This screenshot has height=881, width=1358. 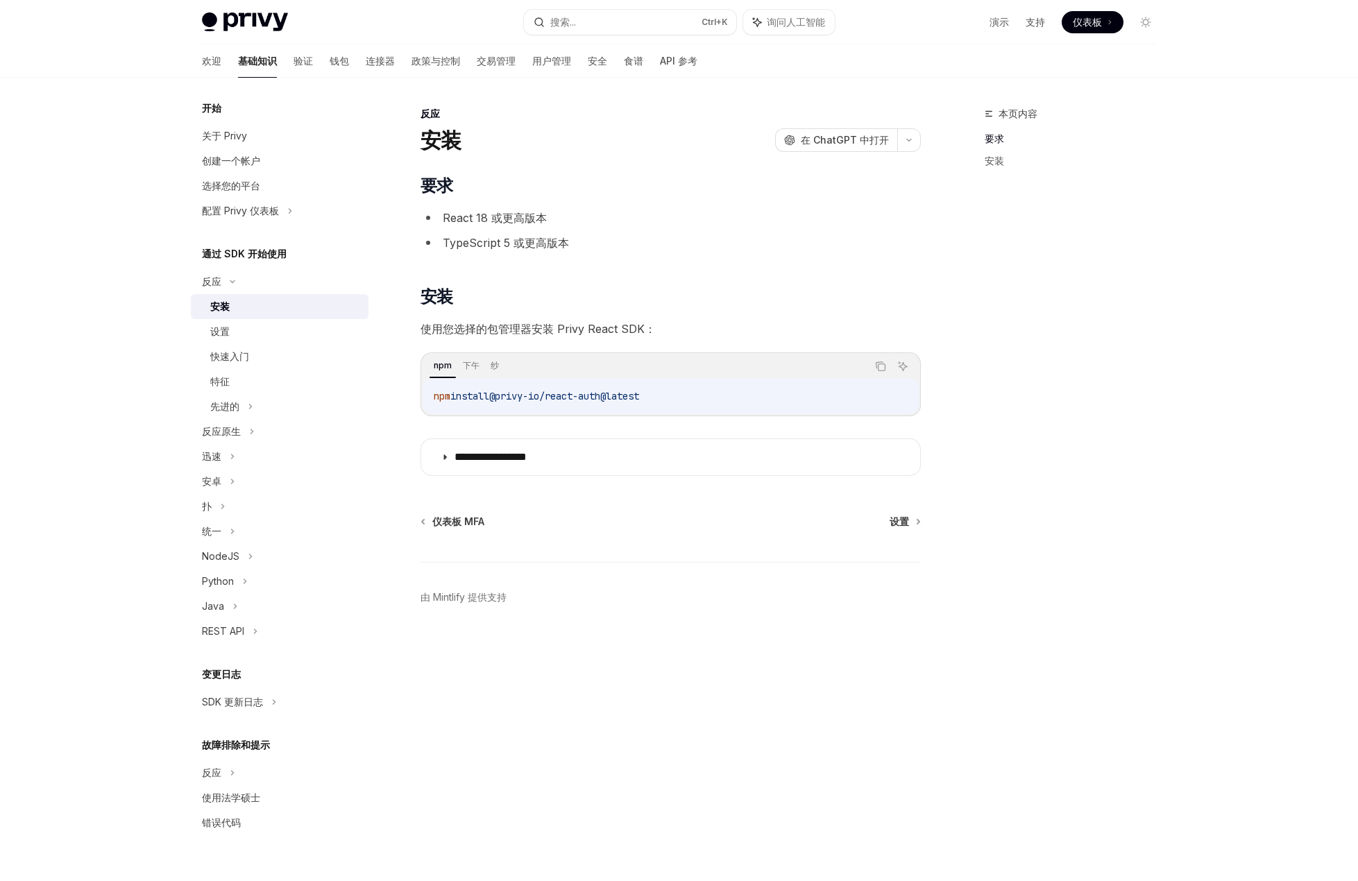 What do you see at coordinates (552, 61) in the screenshot?
I see `a: 用户管理` at bounding box center [552, 61].